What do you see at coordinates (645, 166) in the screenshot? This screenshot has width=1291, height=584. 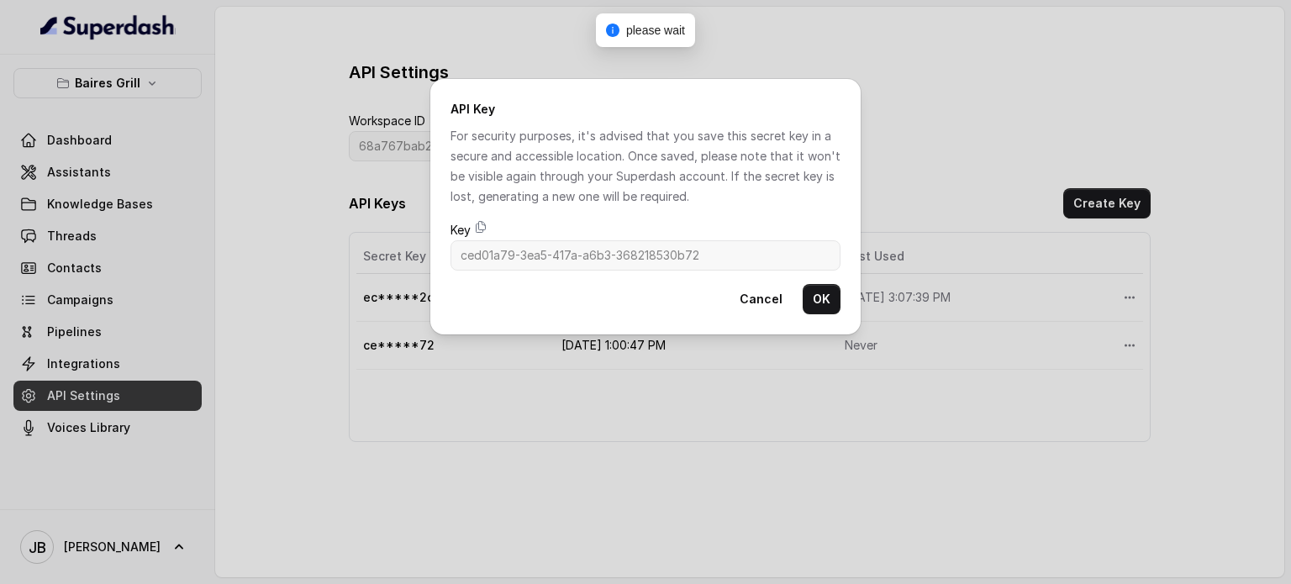 I see `p: For security purposes, it's advised that you save this secret key in a secure and accessible loca...` at bounding box center [645, 166].